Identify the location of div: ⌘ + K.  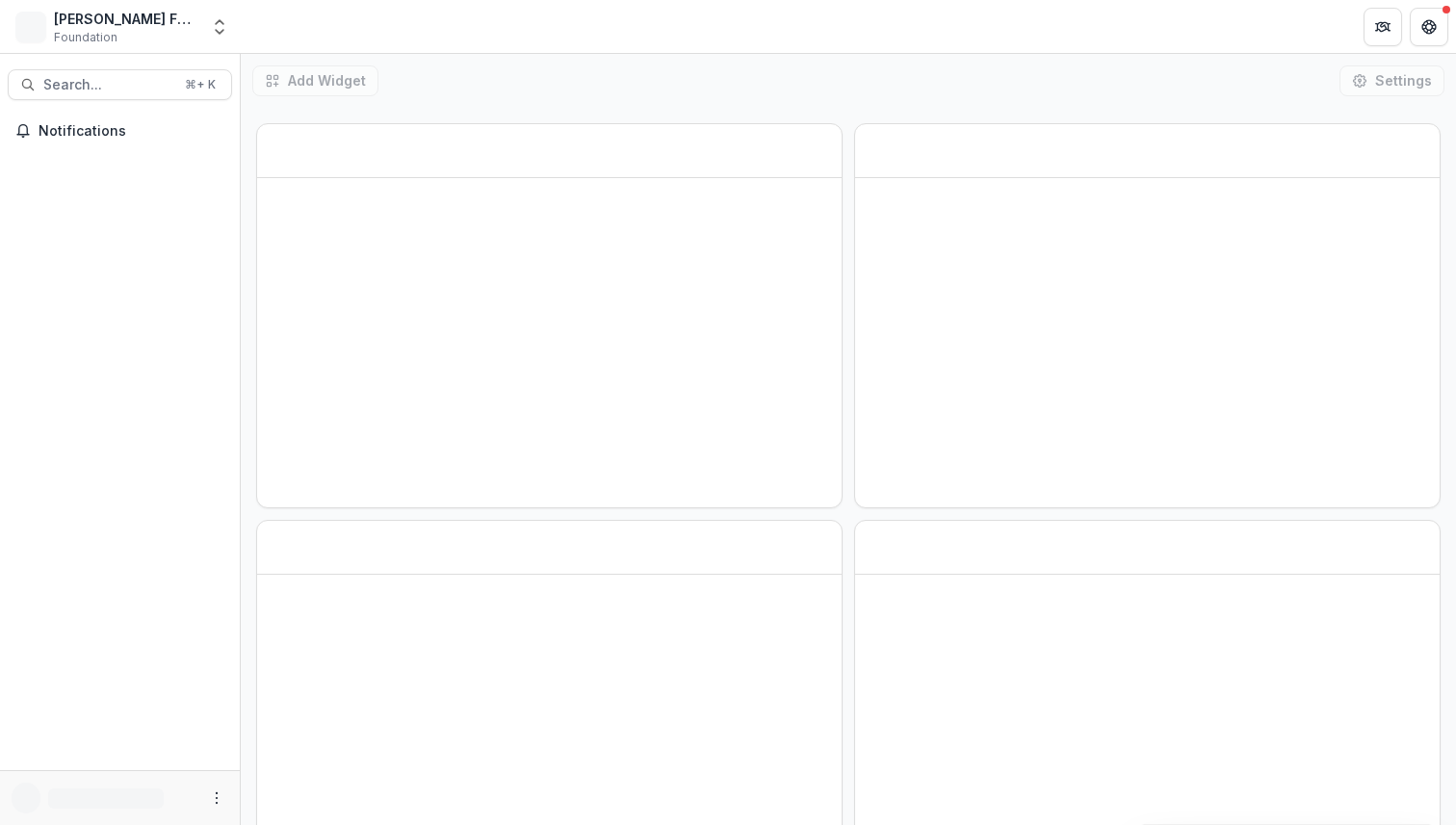
(201, 85).